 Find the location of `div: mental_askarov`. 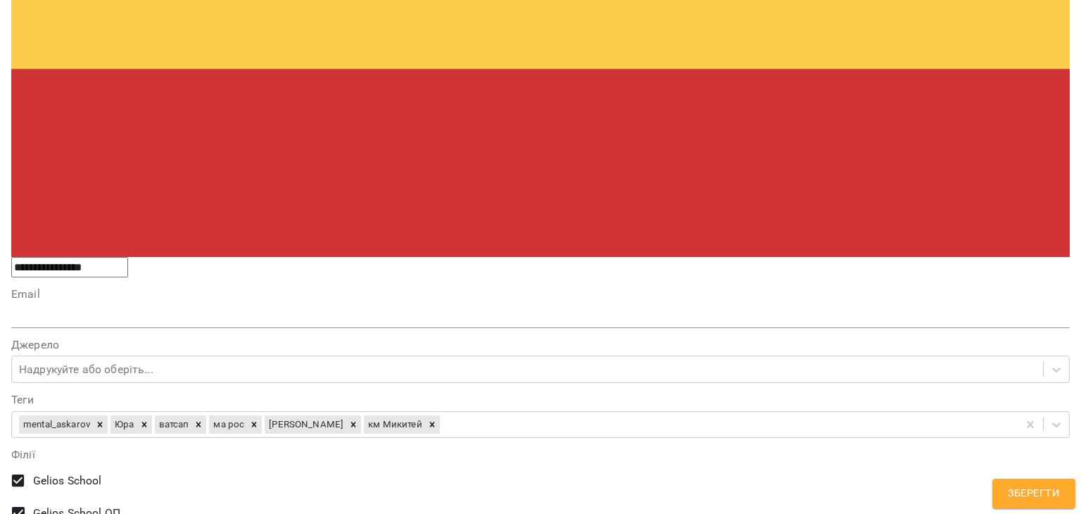

div: mental_askarov is located at coordinates (56, 425).